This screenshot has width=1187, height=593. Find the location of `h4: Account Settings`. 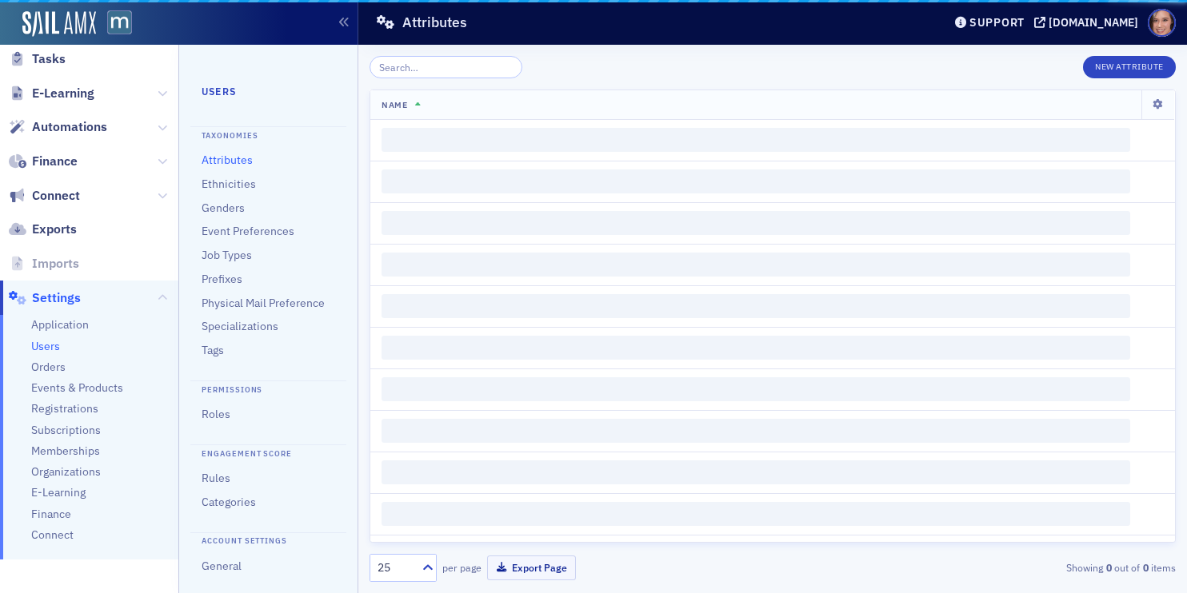

h4: Account Settings is located at coordinates (268, 540).